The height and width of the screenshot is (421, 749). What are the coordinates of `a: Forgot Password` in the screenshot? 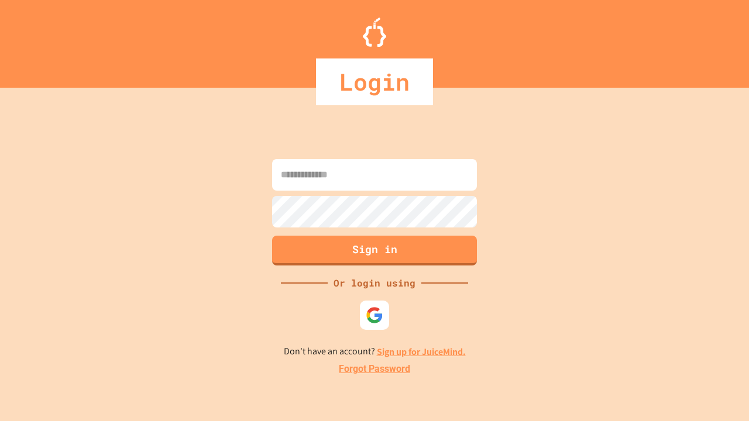 It's located at (375, 369).